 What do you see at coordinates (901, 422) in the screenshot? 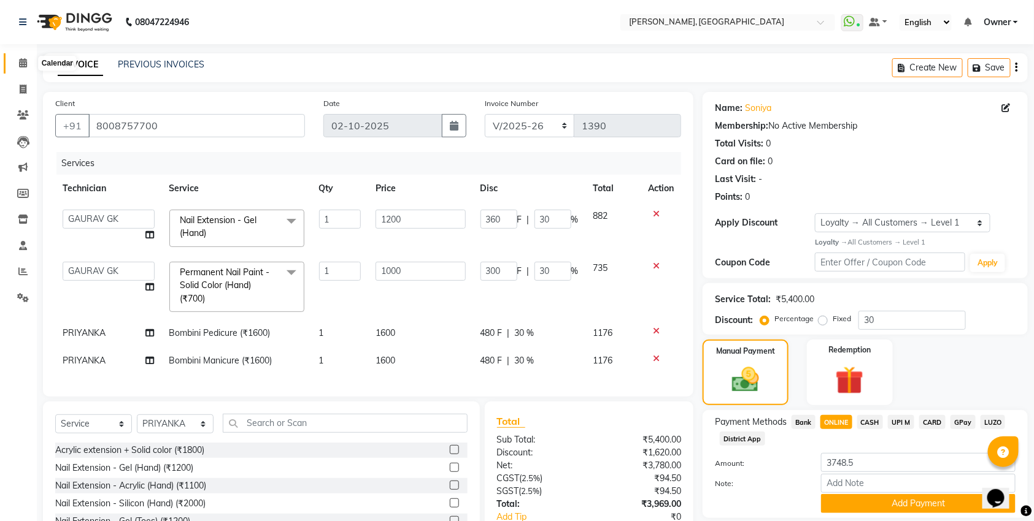
I see `span: UPI M` at bounding box center [901, 422].